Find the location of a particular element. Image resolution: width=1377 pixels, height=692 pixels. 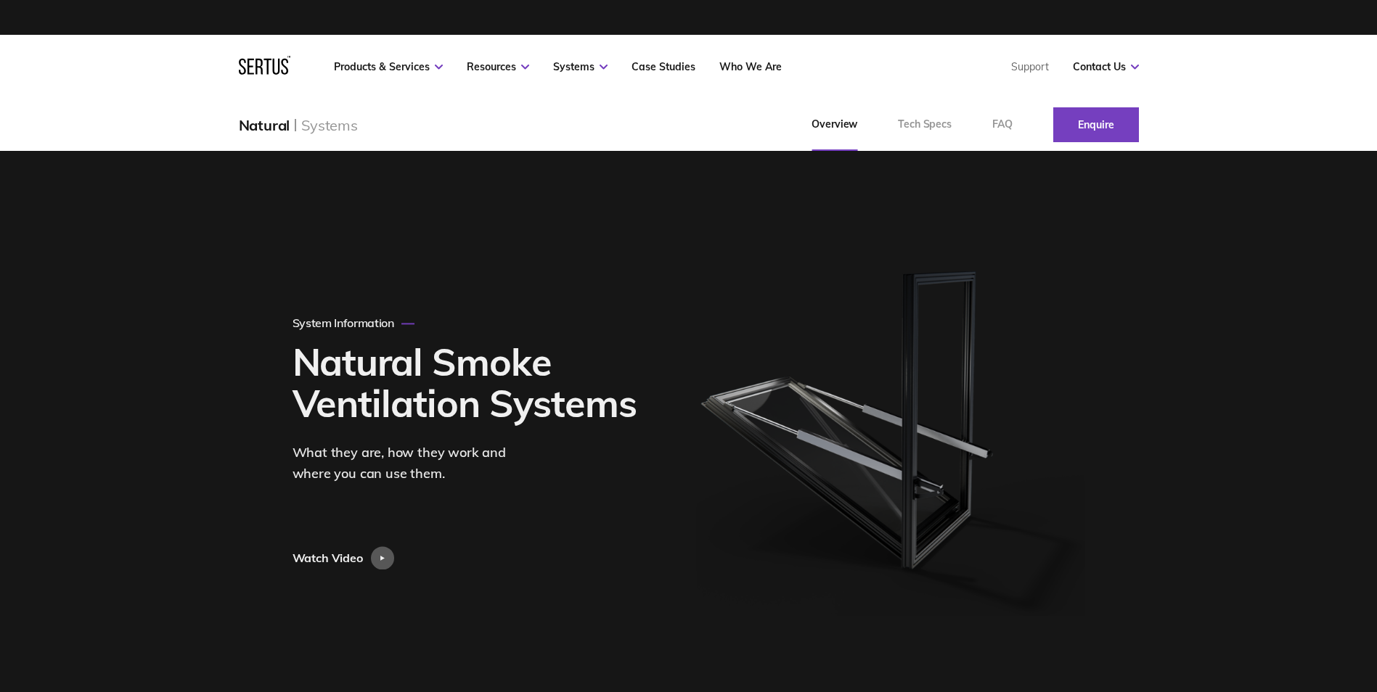

a: Who We Are is located at coordinates (751, 67).